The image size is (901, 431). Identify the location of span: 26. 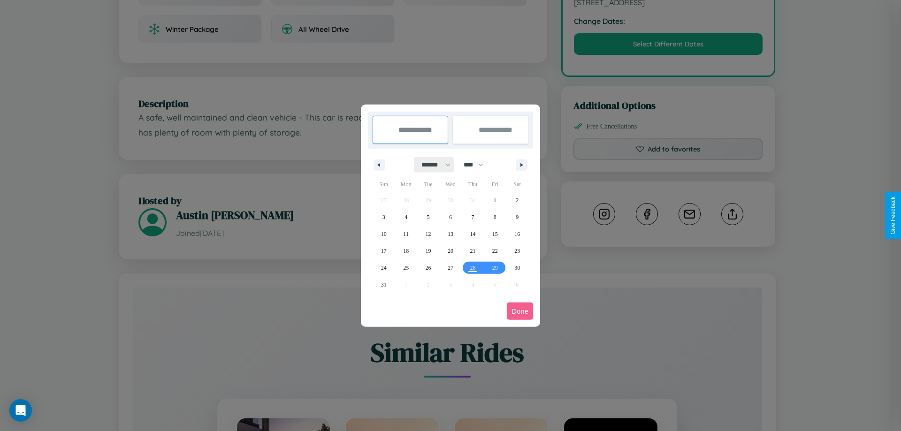
(428, 268).